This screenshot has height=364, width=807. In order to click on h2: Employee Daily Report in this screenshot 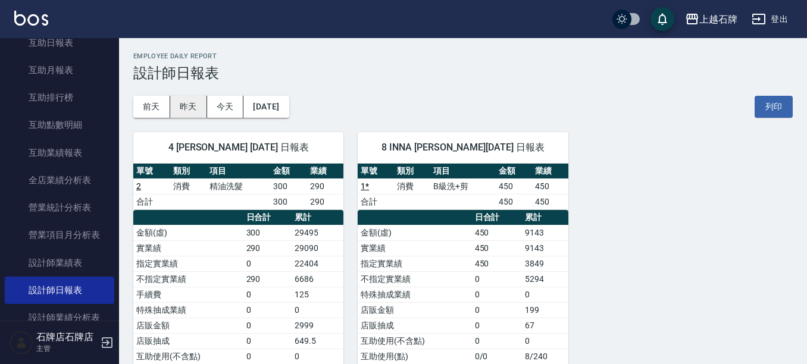, I will do `click(463, 56)`.